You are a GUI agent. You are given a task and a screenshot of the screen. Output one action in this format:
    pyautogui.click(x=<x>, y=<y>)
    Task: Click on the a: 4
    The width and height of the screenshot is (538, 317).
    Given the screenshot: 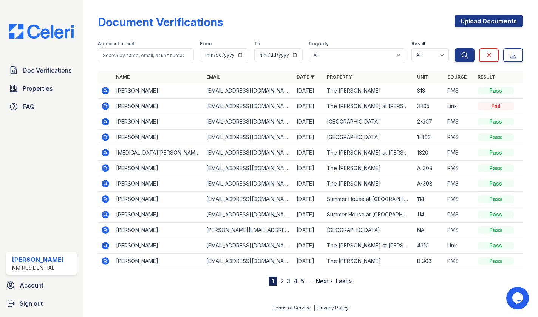 What is the action you would take?
    pyautogui.click(x=296, y=281)
    